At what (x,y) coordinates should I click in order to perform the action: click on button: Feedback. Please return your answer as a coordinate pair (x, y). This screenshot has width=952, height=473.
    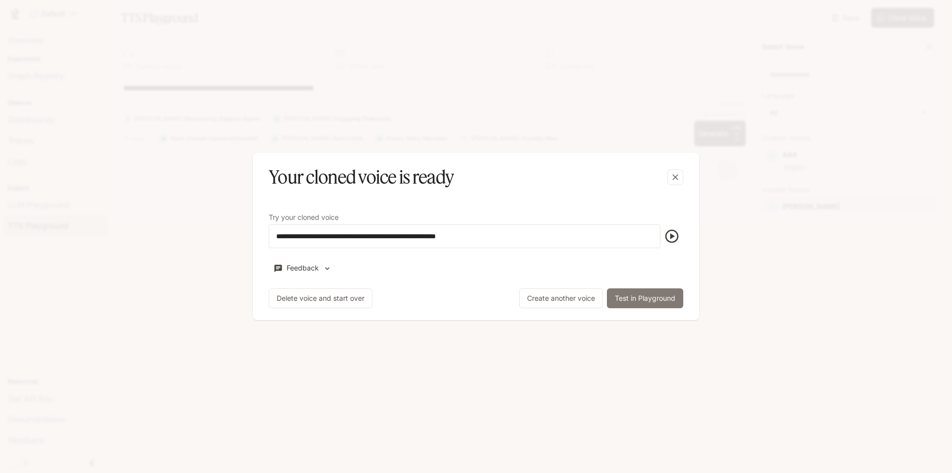
    Looking at the image, I should click on (302, 268).